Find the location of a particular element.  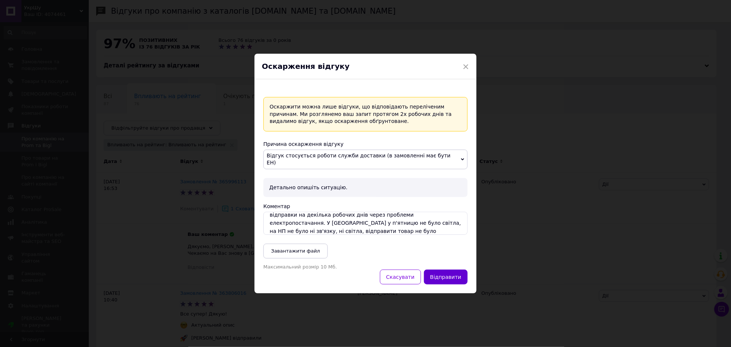

div: Детально опишіть ситуацію. is located at coordinates (365, 188).